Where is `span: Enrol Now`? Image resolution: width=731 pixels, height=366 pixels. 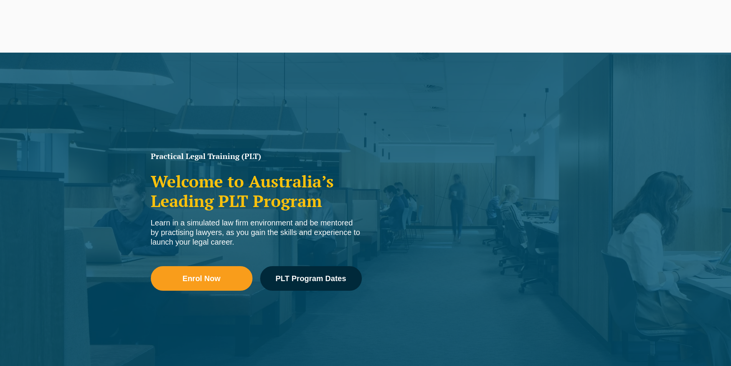 span: Enrol Now is located at coordinates (201, 278).